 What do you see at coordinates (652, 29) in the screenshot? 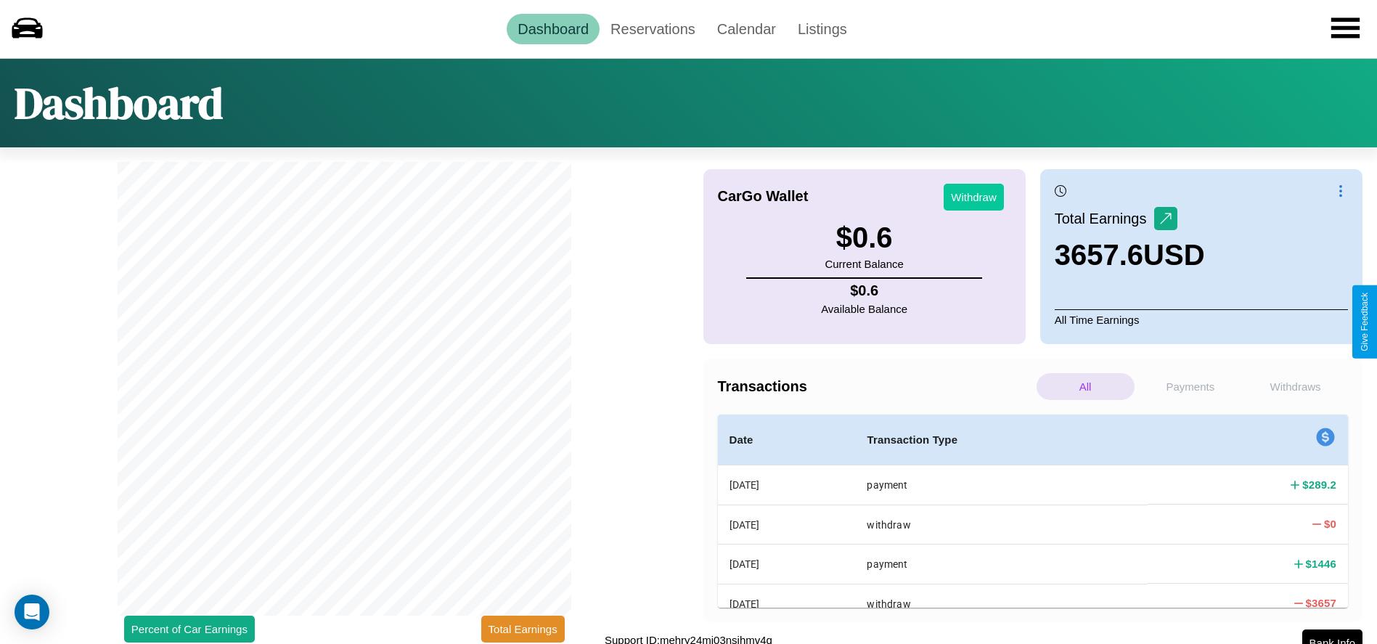
I see `a: Reservations` at bounding box center [652, 29].